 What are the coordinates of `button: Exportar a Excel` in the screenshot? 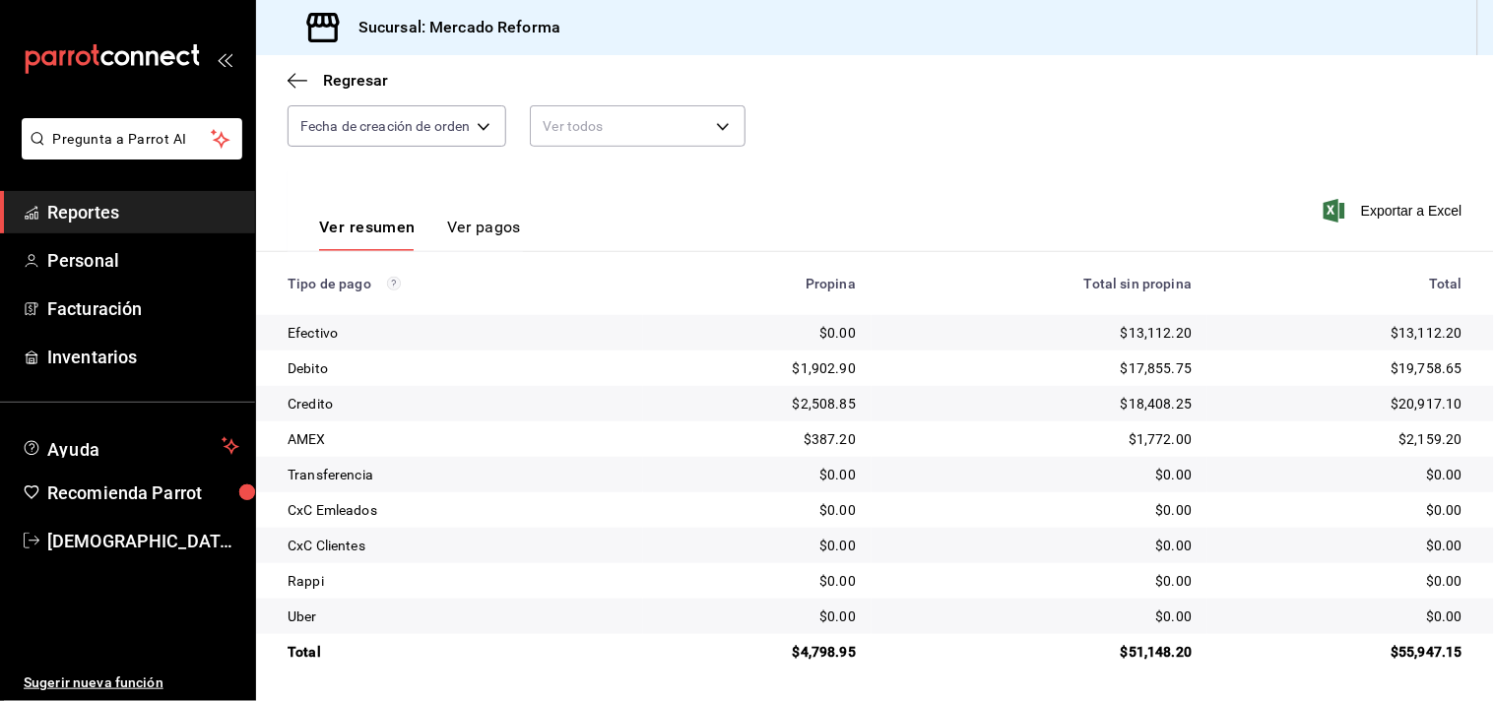 It's located at (1394, 211).